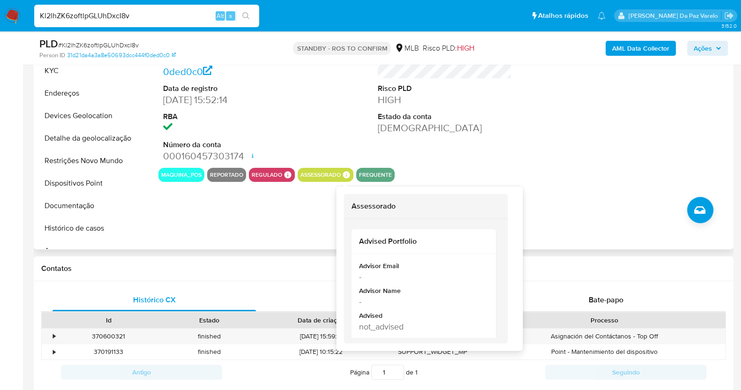 The image size is (741, 390). Describe the element at coordinates (342, 48) in the screenshot. I see `p: STANDBY - ROS TO CONFIRM` at that location.